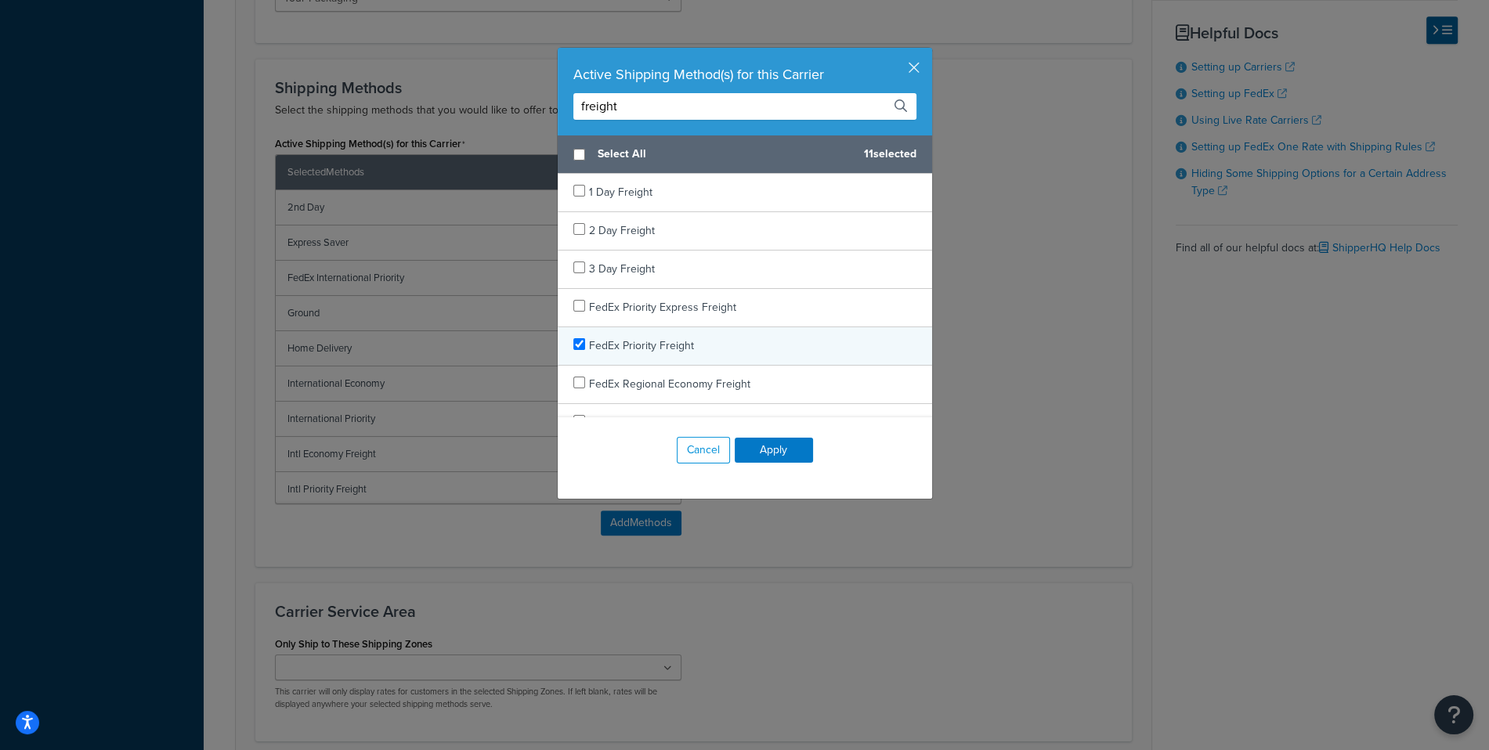 The width and height of the screenshot is (1489, 750). I want to click on span: FedEx Priority Freight, so click(641, 345).